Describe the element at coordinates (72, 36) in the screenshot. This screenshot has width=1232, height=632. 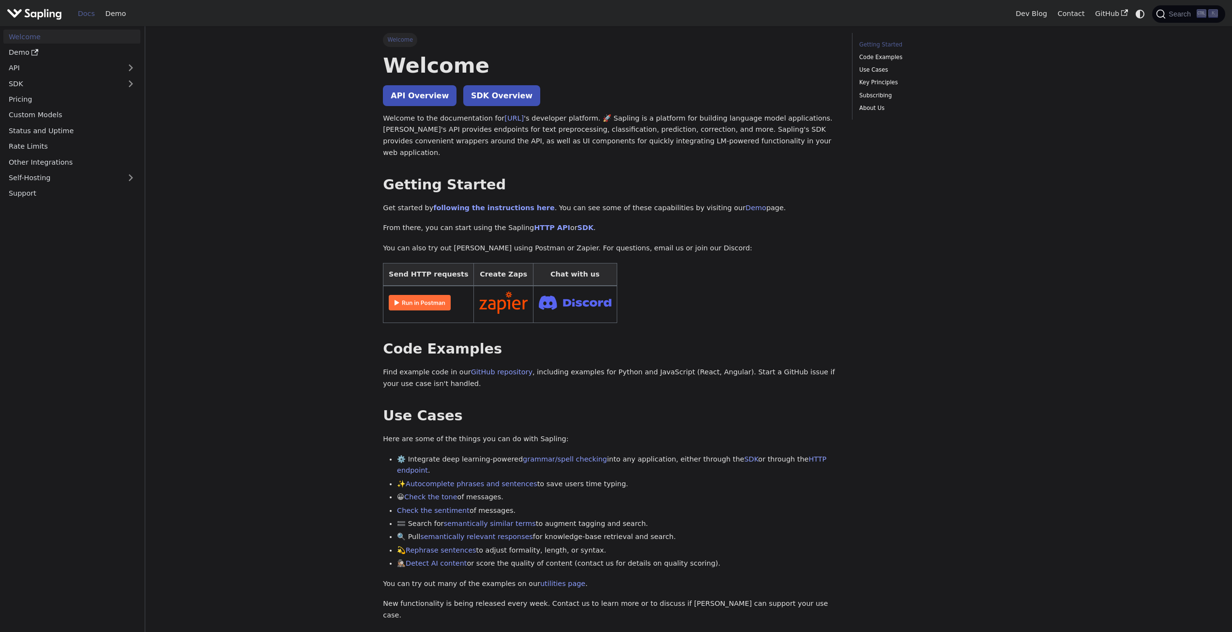
I see `a: Welcome` at that location.